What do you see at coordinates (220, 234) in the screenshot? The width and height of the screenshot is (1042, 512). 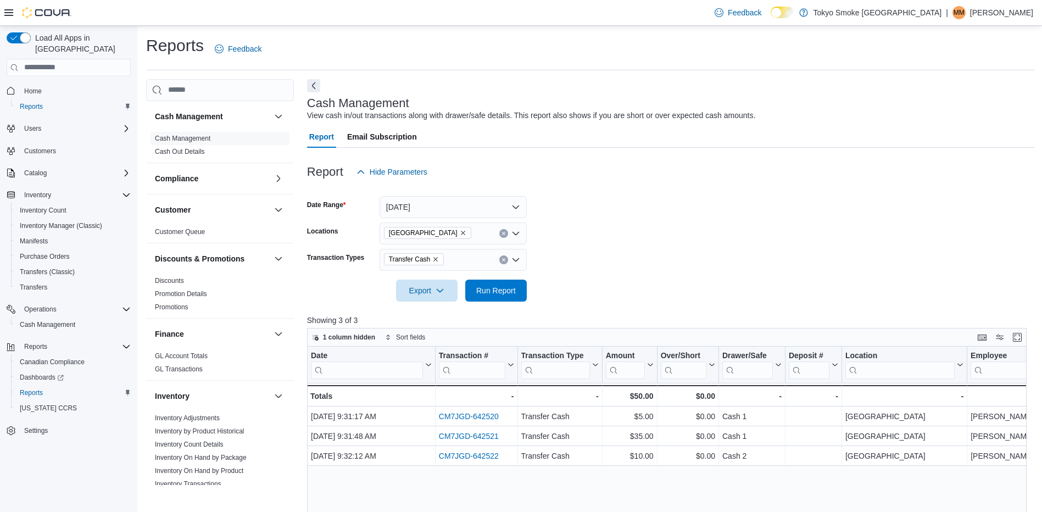 I see `div: Customer` at bounding box center [220, 234].